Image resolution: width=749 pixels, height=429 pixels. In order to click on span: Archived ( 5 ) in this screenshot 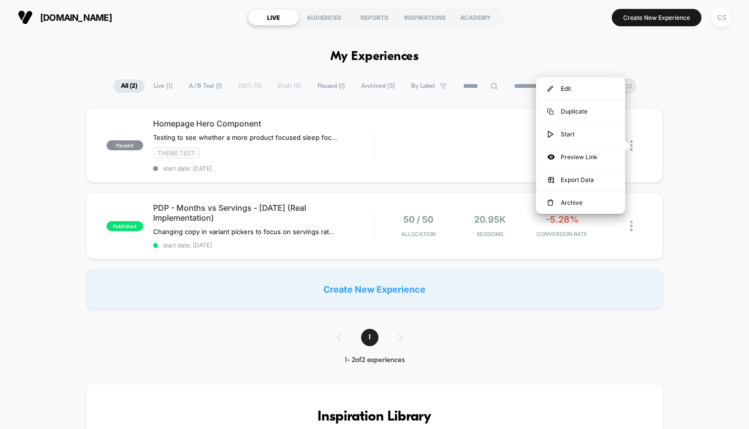, I will do `click(378, 86)`.